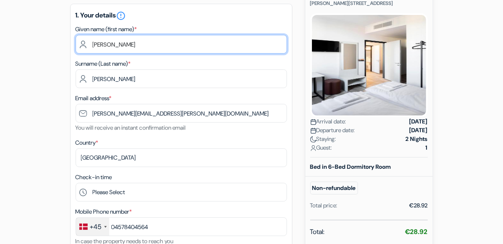 The image size is (503, 244). I want to click on small: Non-refundable, so click(334, 188).